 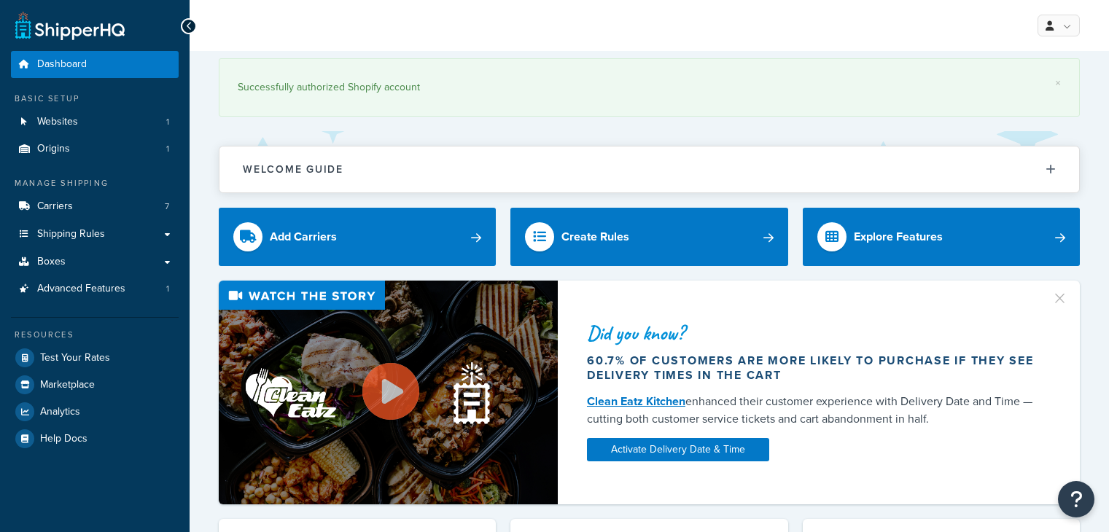 I want to click on a: Carriers7, so click(x=95, y=206).